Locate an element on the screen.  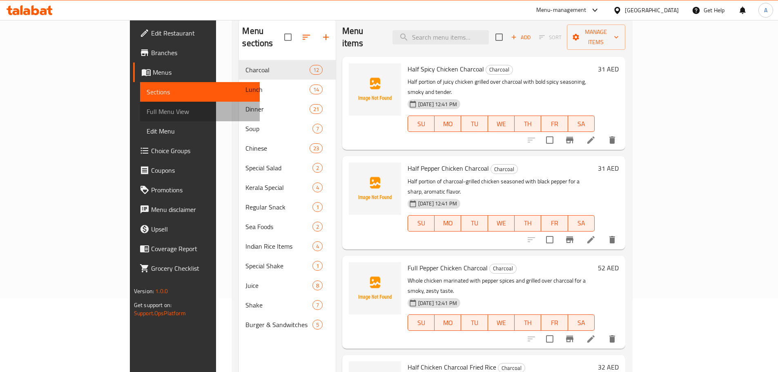
span: Add item is located at coordinates (521, 37).